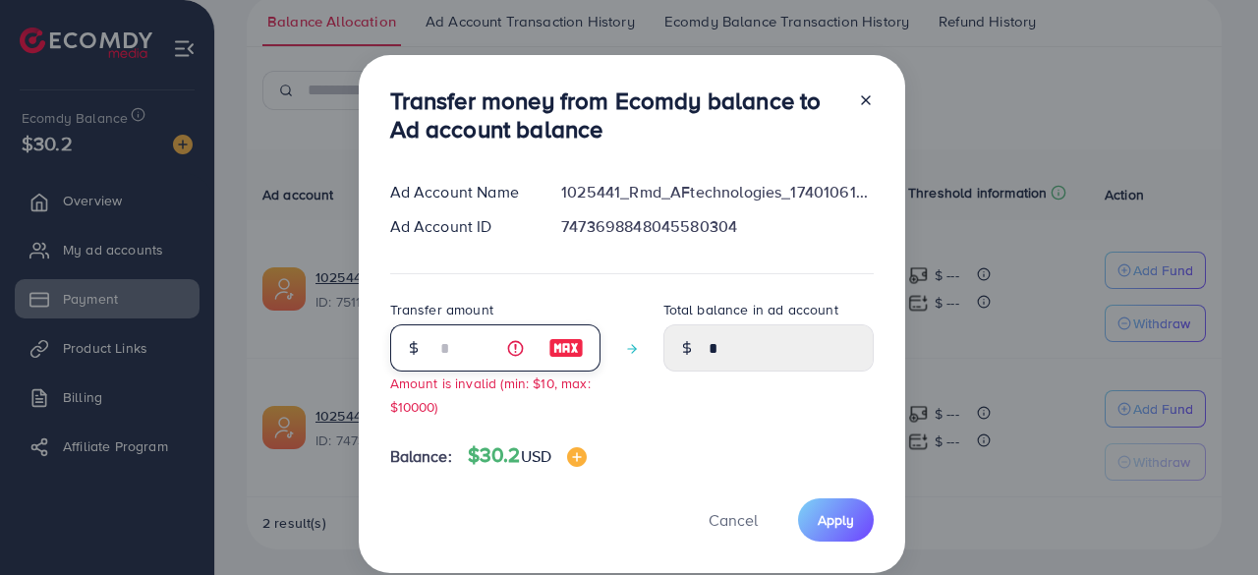 The width and height of the screenshot is (1258, 575). Describe the element at coordinates (460, 192) in the screenshot. I see `div: Ad Account Name` at that location.